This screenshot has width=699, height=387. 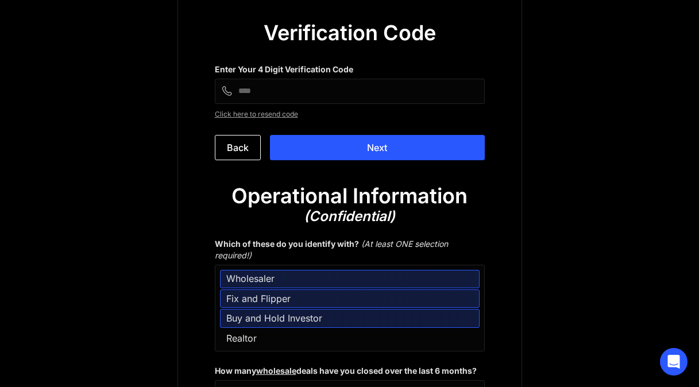 What do you see at coordinates (350, 114) in the screenshot?
I see `a: Click here to resend code` at bounding box center [350, 114].